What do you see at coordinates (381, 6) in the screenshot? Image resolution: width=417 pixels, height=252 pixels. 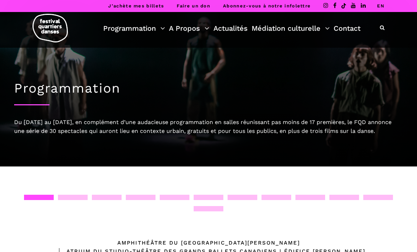 I see `a: EN` at bounding box center [381, 6].